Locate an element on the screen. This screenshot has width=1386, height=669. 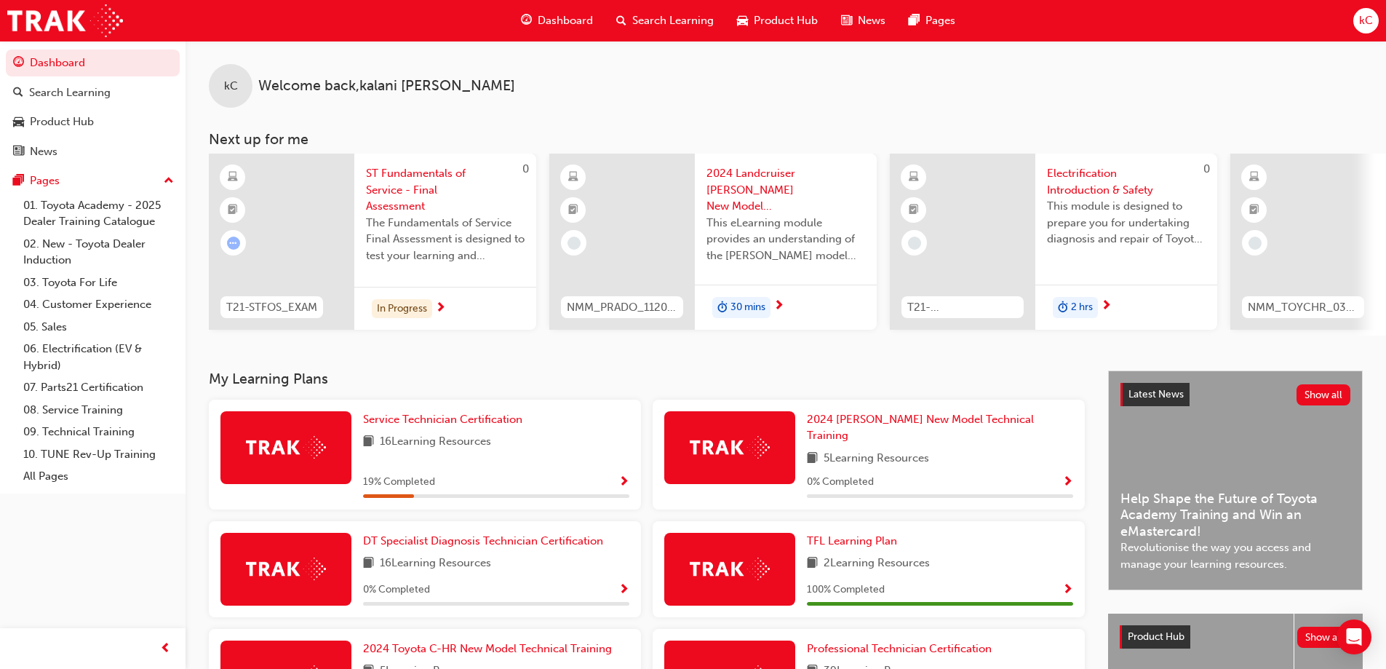
div: Open Intercom Messenger is located at coordinates (1354, 637).